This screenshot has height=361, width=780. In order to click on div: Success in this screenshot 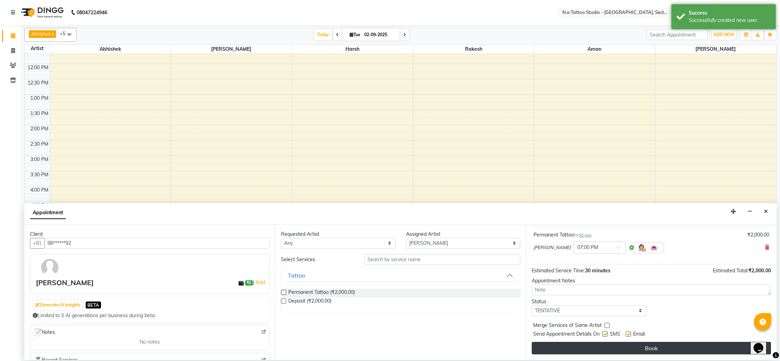, I will do `click(730, 13)`.